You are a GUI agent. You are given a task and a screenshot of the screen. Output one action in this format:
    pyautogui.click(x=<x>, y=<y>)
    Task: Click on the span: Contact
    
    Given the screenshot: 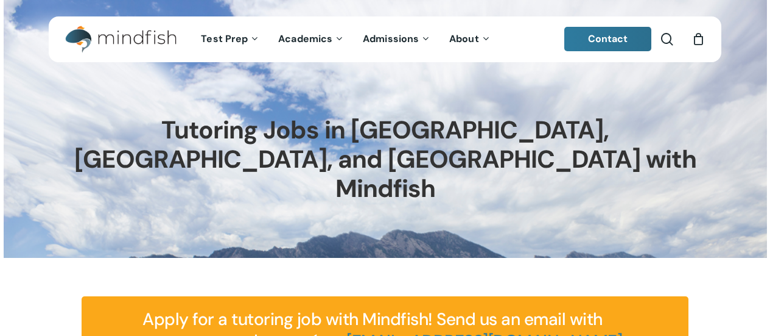 What is the action you would take?
    pyautogui.click(x=608, y=38)
    